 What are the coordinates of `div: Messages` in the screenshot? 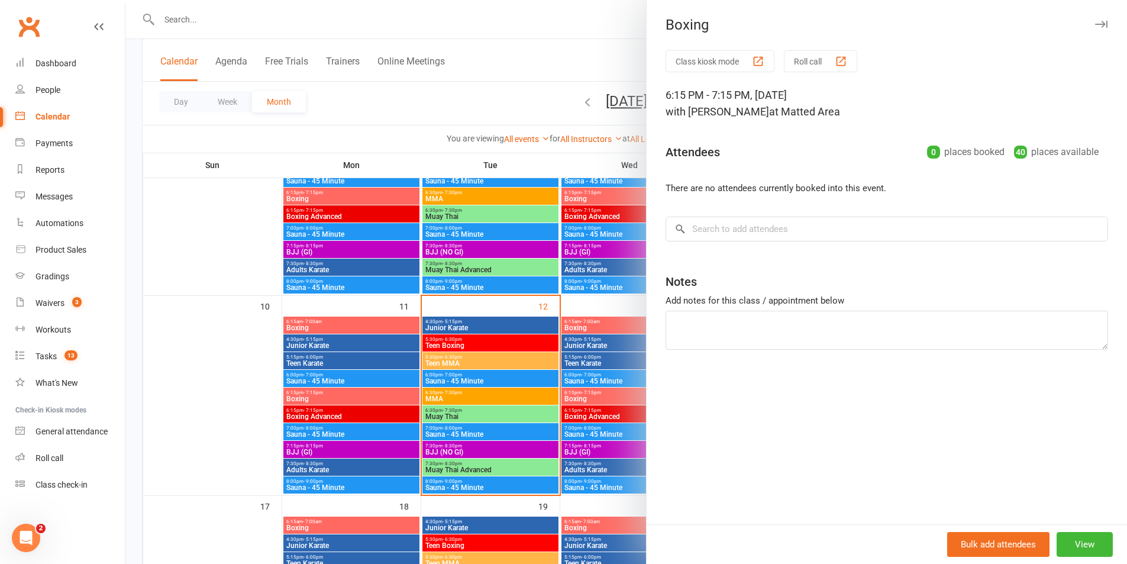 It's located at (54, 196).